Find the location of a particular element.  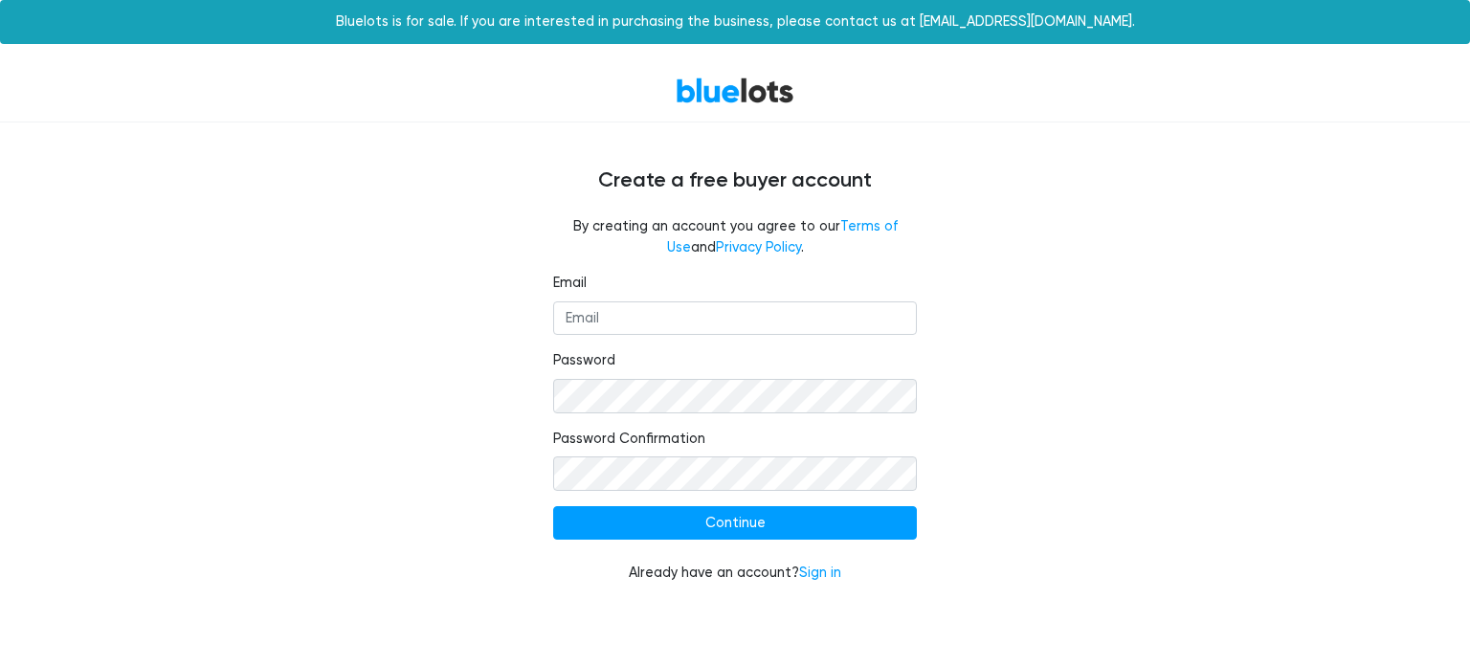

a: Sign in is located at coordinates (820, 572).